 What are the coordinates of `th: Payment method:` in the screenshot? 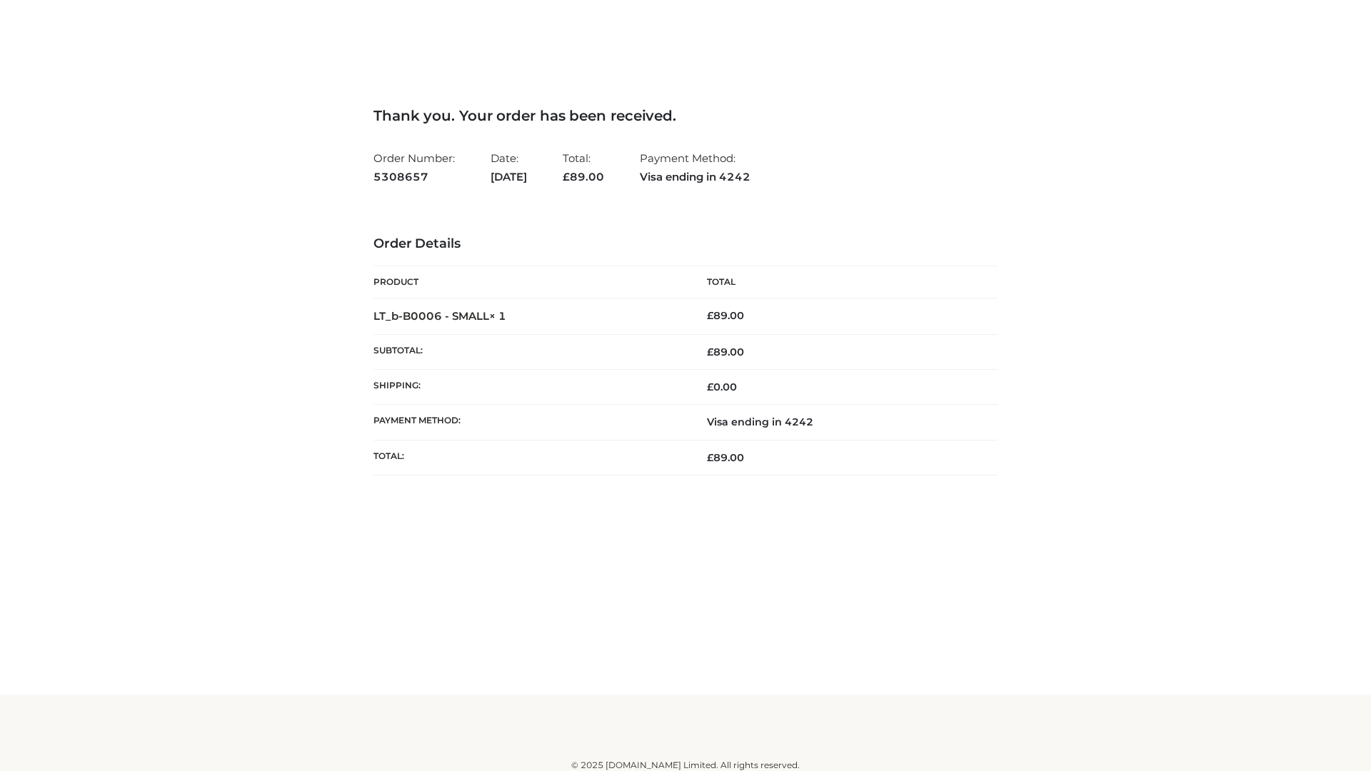 It's located at (529, 422).